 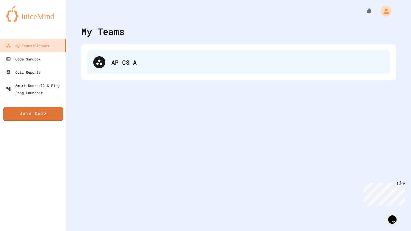 I want to click on img: logo-orange.svg, so click(x=33, y=14).